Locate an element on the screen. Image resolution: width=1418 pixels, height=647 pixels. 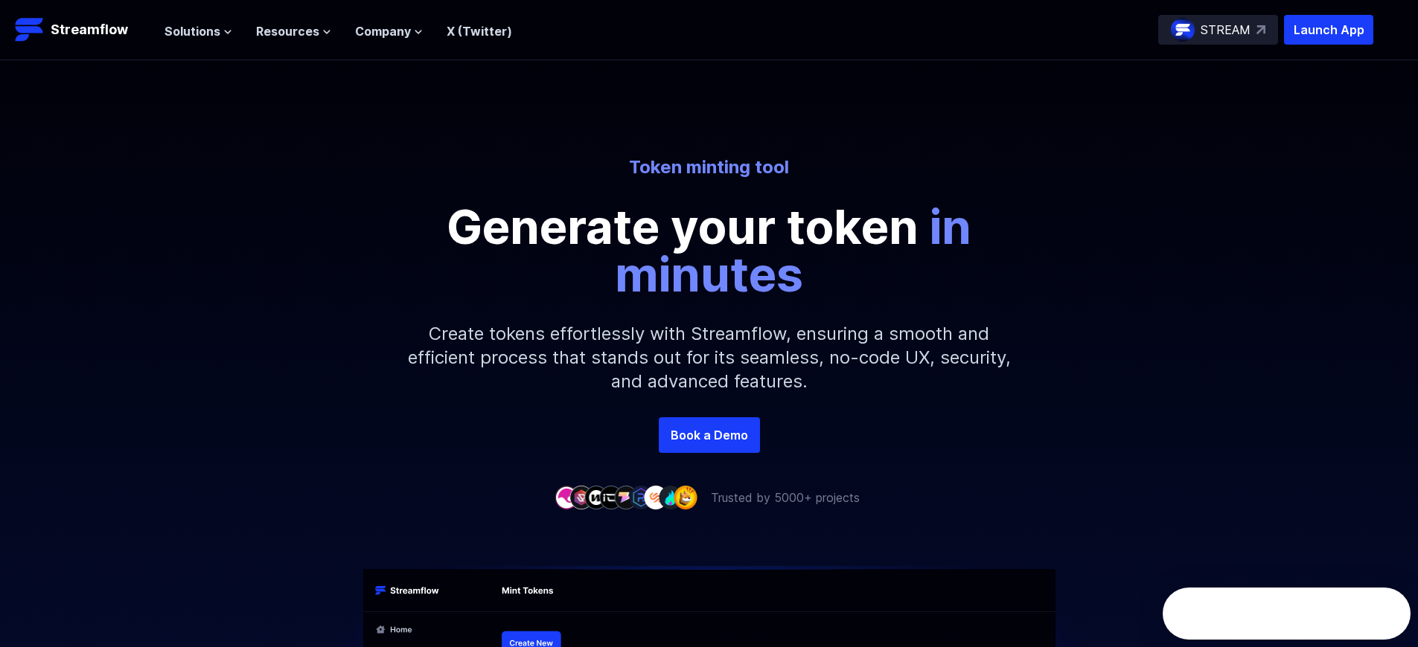
img: company-1 is located at coordinates (566, 497).